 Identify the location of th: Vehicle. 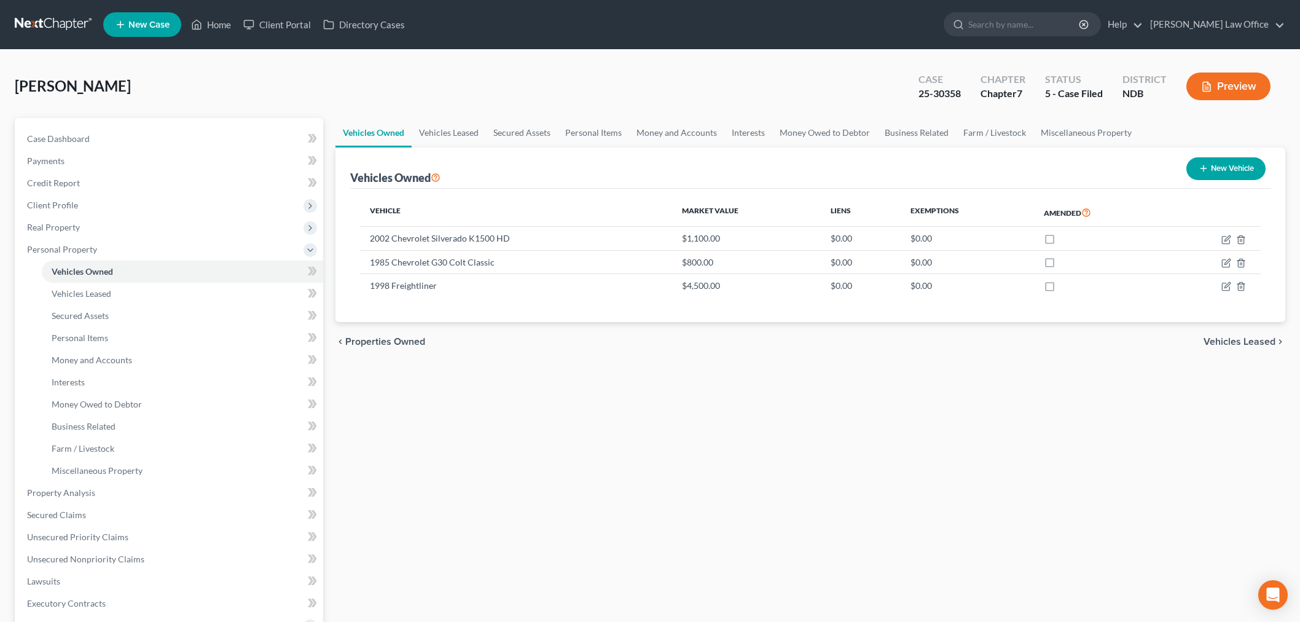
(516, 213).